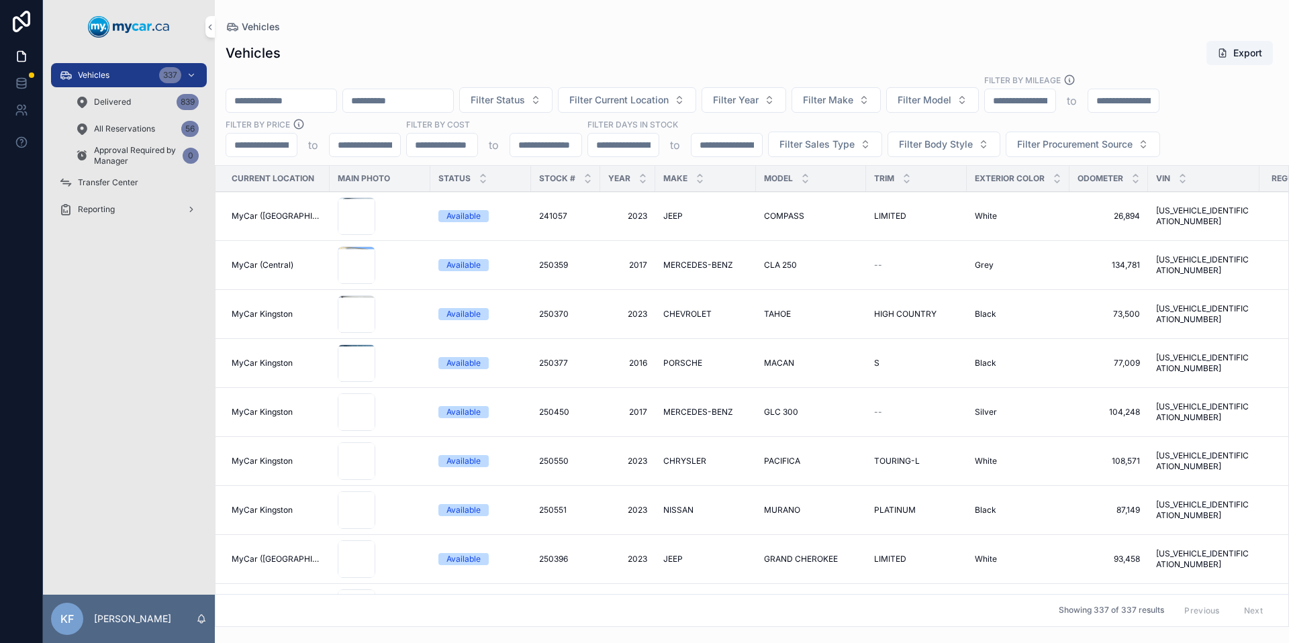 This screenshot has width=1289, height=643. What do you see at coordinates (1108, 412) in the screenshot?
I see `span: 104,248` at bounding box center [1108, 412].